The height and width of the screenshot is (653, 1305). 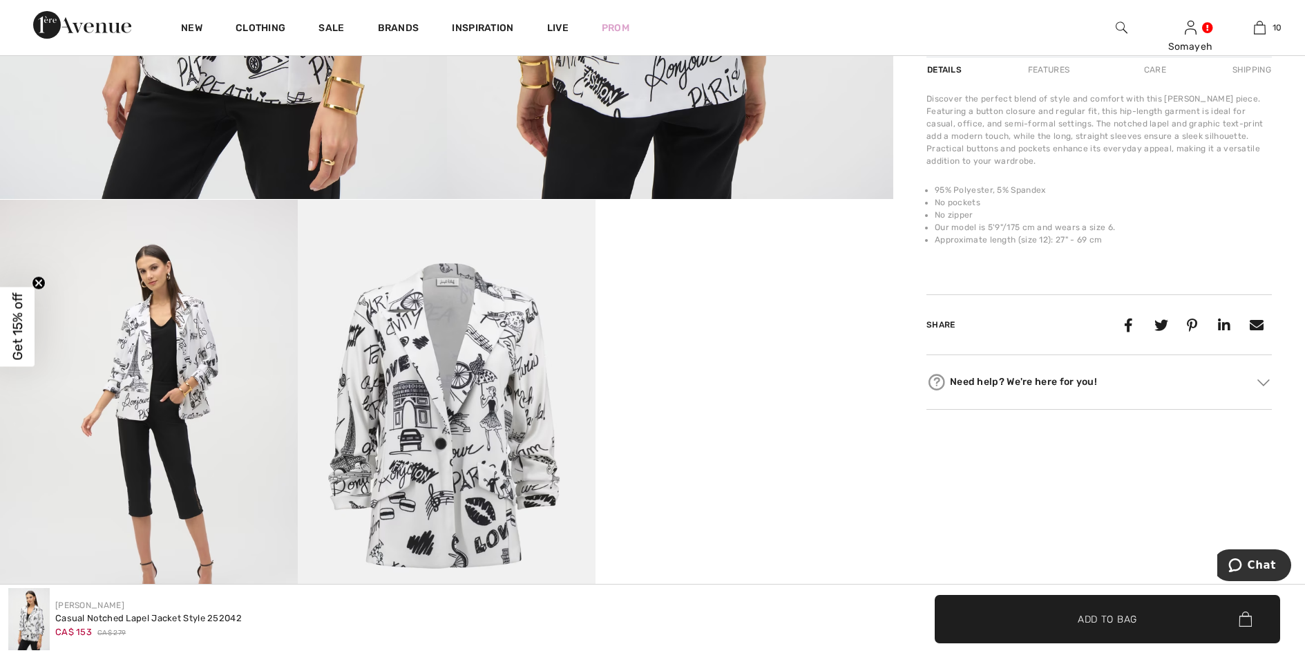 I want to click on div: Details, so click(x=946, y=70).